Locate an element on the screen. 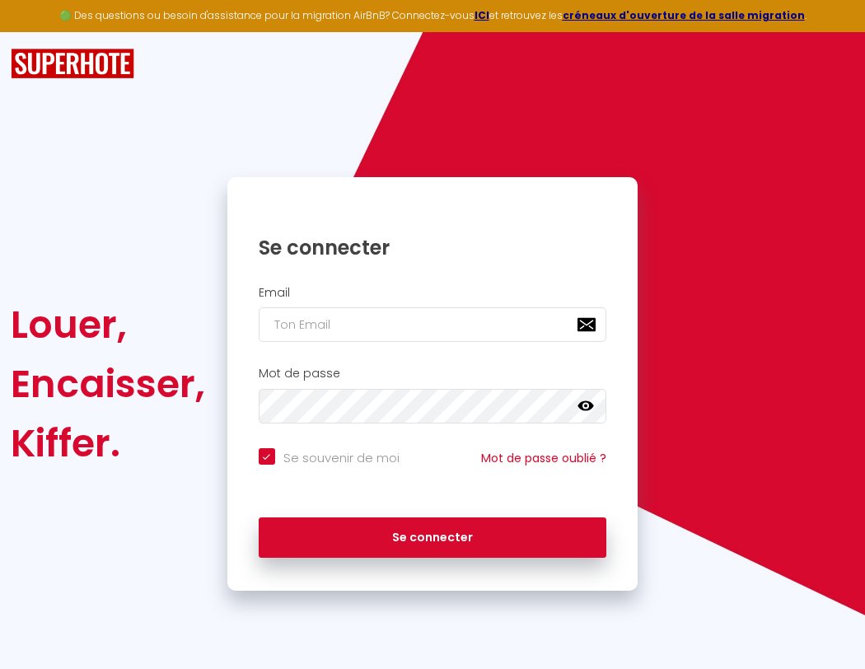 This screenshot has height=669, width=865. a: Mot de passe oublié ? is located at coordinates (544, 458).